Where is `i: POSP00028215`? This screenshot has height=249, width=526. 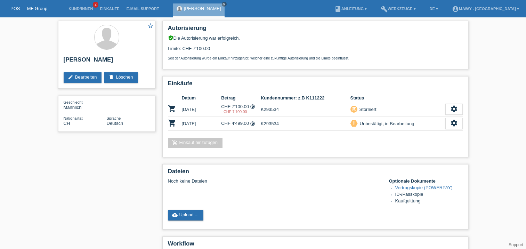 i: POSP00028215 is located at coordinates (172, 109).